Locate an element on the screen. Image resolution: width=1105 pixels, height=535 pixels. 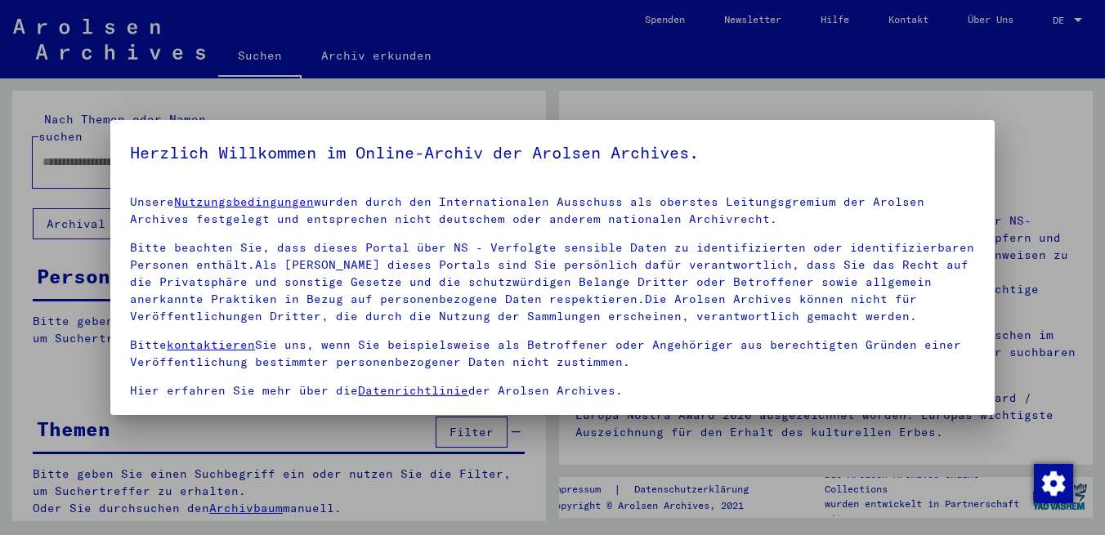
h5: Herzlich Willkommen im Online-Archiv der Arolsen Archives. is located at coordinates (553, 153).